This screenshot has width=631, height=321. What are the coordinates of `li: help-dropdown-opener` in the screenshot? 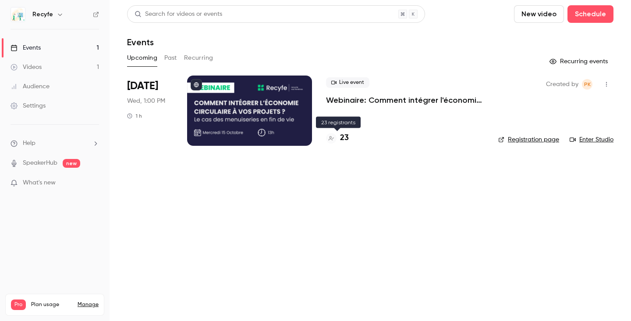 It's located at (55, 143).